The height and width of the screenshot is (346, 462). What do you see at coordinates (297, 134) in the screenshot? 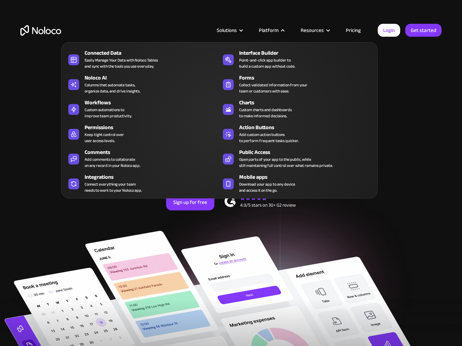
I see `a: Action ButtonsAdd custom action buttonsto perform frequent tasks quicker.` at bounding box center [297, 134].